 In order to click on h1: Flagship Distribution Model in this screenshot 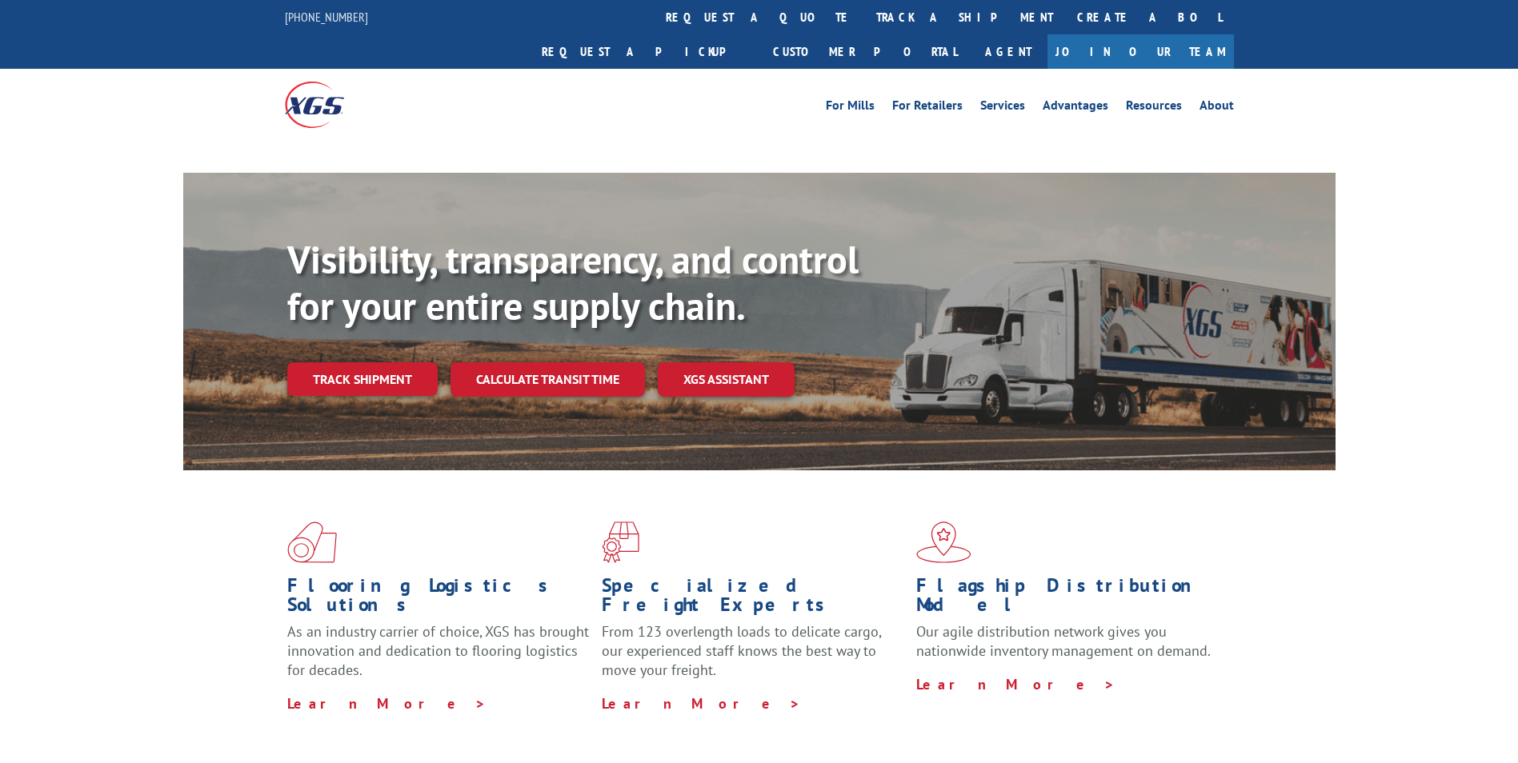, I will do `click(1067, 599)`.